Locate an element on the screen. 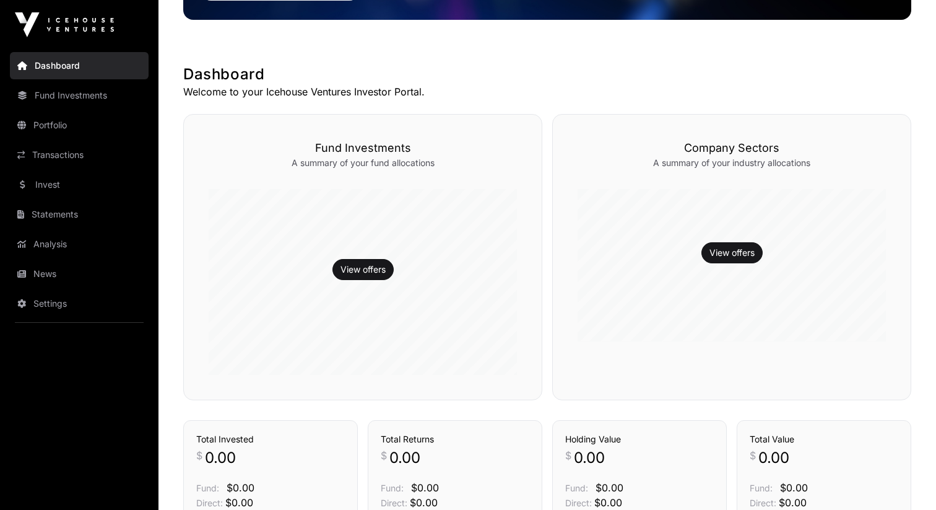 The width and height of the screenshot is (936, 510). a: Fund Investments is located at coordinates (79, 95).